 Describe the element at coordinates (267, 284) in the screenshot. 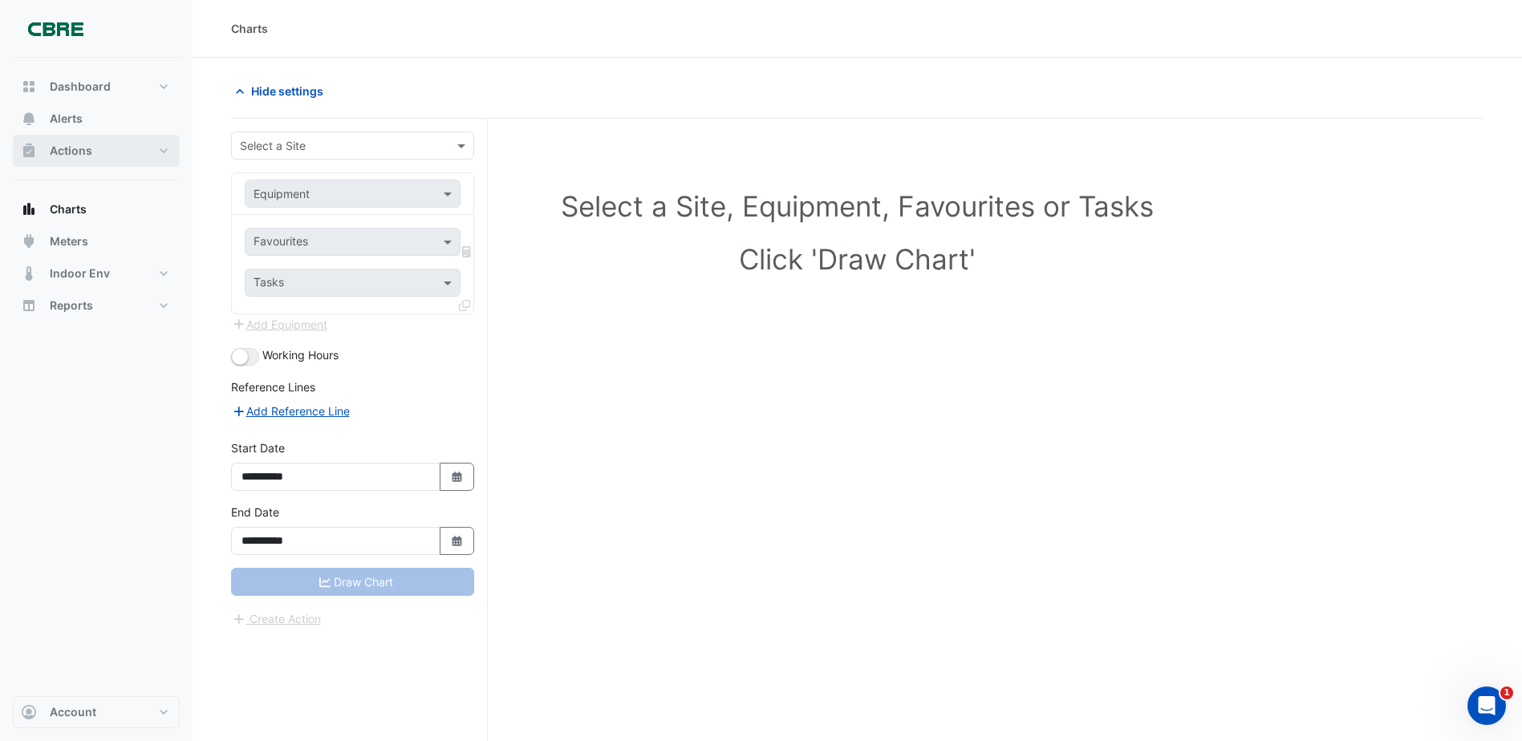

I see `div: Tasks` at that location.